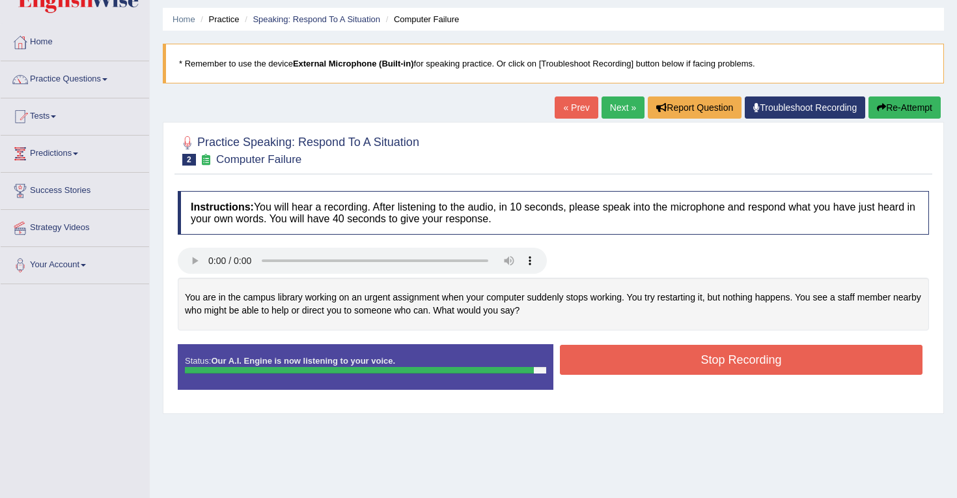 This screenshot has height=498, width=957. I want to click on div: You are in the campus library working on an urgent assignment when your computer suddenly stops w..., so click(554, 304).